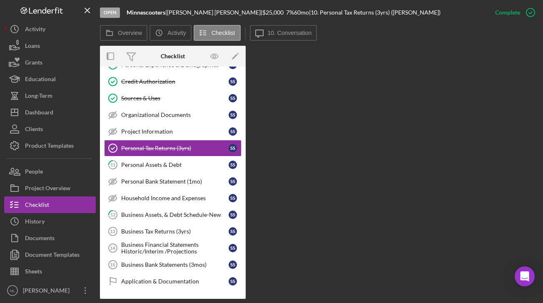  Describe the element at coordinates (175, 215) in the screenshot. I see `div: Business Assets, & Debt Schedule-New` at that location.